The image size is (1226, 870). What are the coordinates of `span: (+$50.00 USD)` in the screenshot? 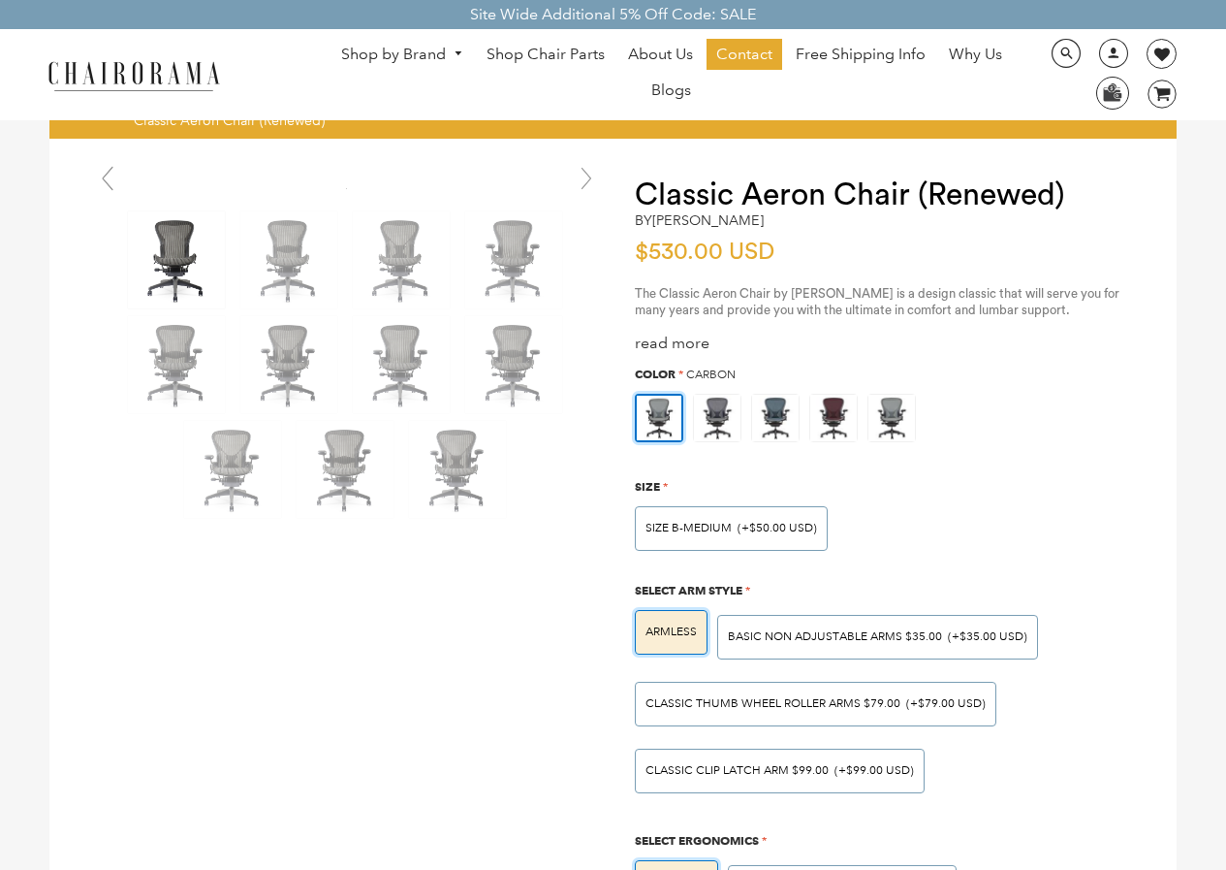 It's located at (777, 528).